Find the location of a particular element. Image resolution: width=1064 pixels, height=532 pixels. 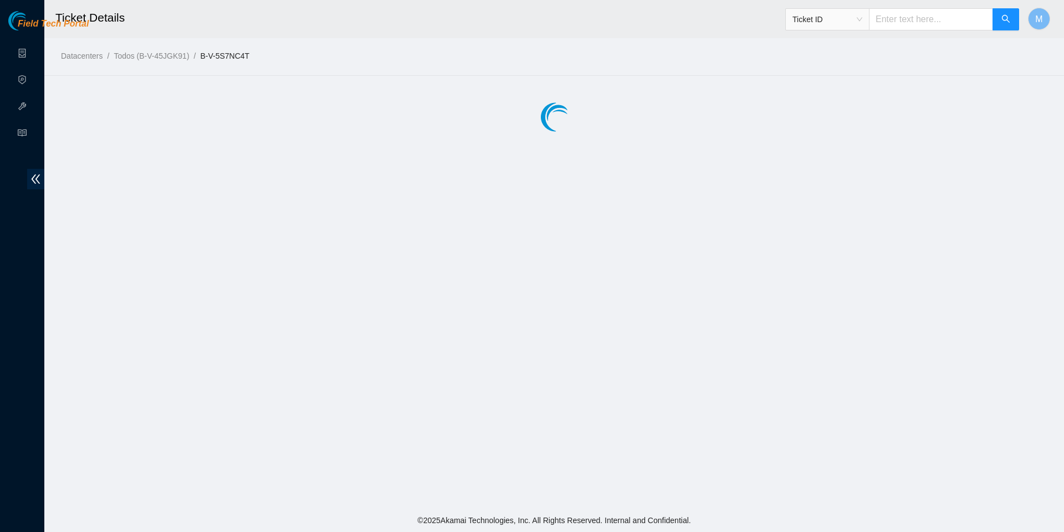

span: M is located at coordinates (1038, 19).